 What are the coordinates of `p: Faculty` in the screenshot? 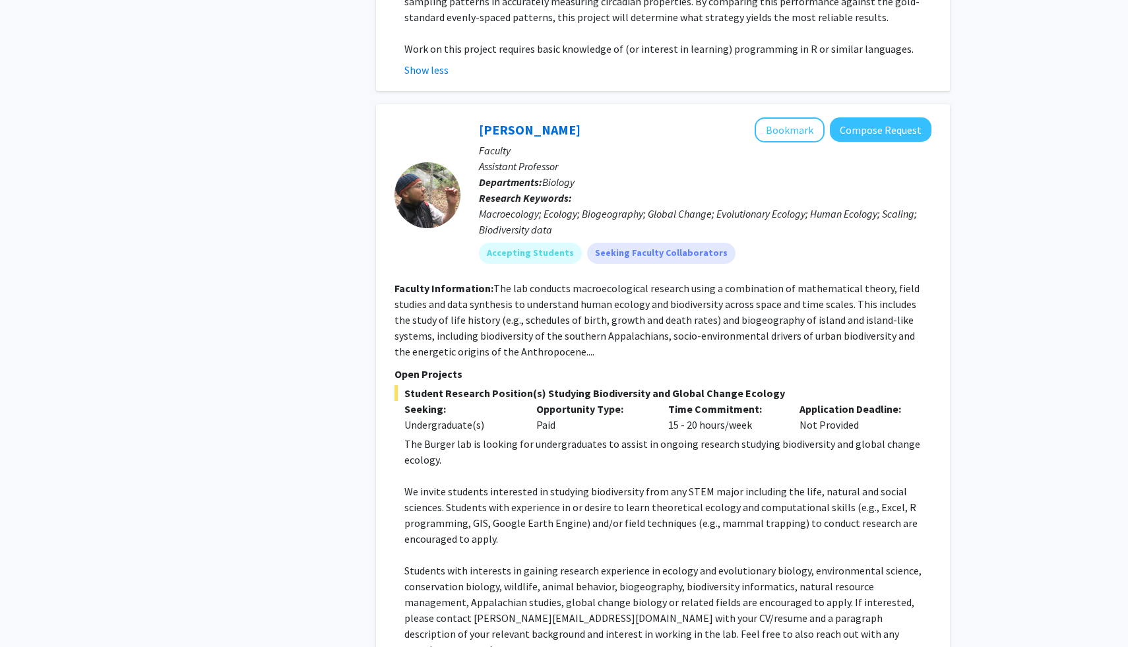 It's located at (705, 150).